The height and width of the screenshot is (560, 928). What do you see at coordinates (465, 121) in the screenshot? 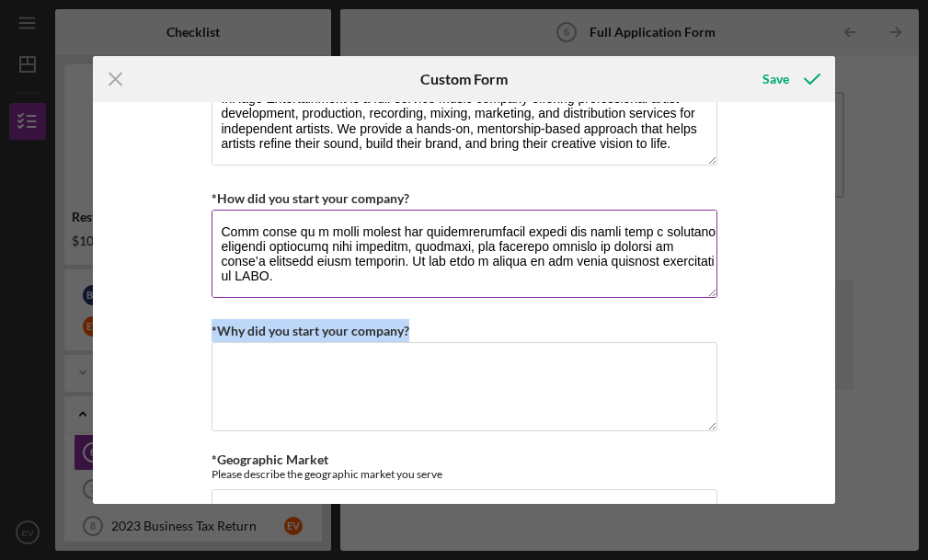
I see `textarea: InRage Entertainment is a full-service music company offering professional artist development, pr...` at bounding box center [465, 121].